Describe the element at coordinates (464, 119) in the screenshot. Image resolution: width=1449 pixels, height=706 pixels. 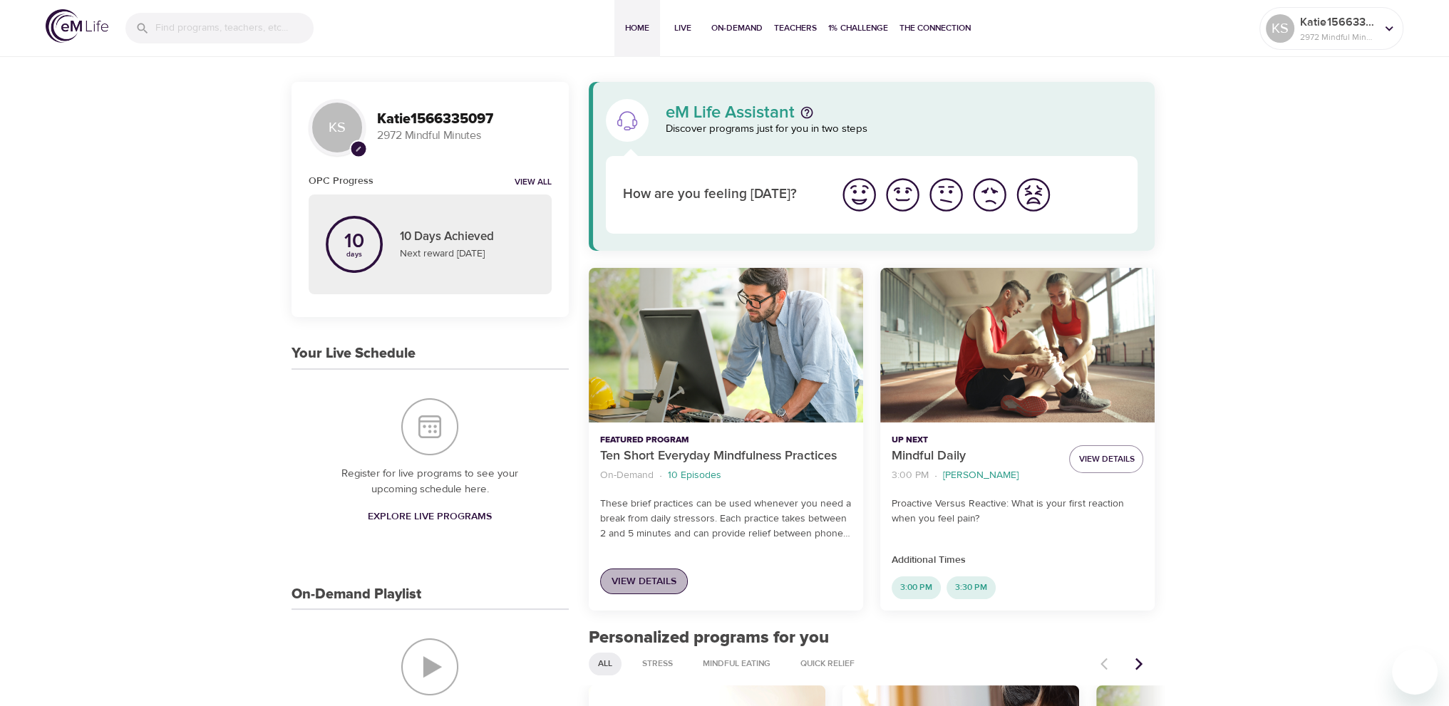
I see `h3: Katie1566335097` at that location.